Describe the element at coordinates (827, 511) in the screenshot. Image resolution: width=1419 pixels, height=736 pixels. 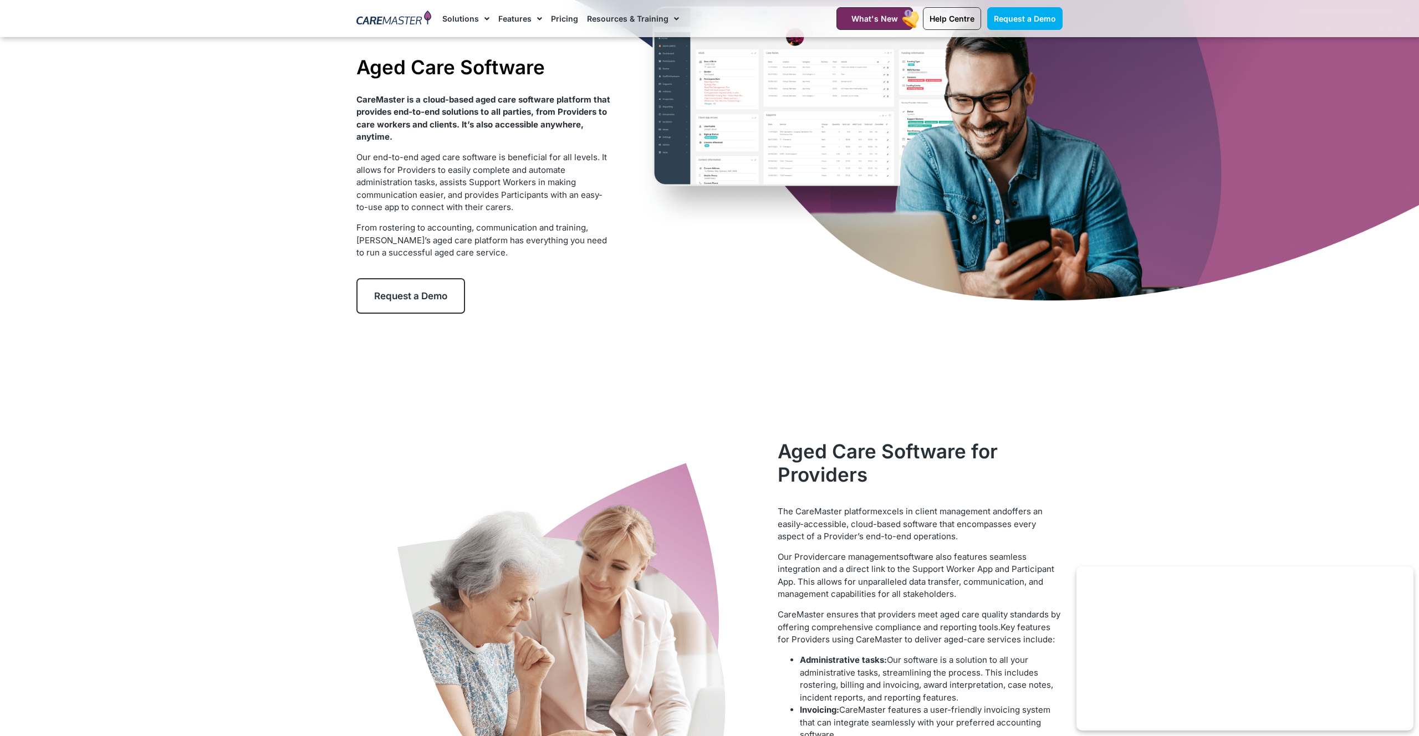
I see `span: The CareMaster platform` at that location.